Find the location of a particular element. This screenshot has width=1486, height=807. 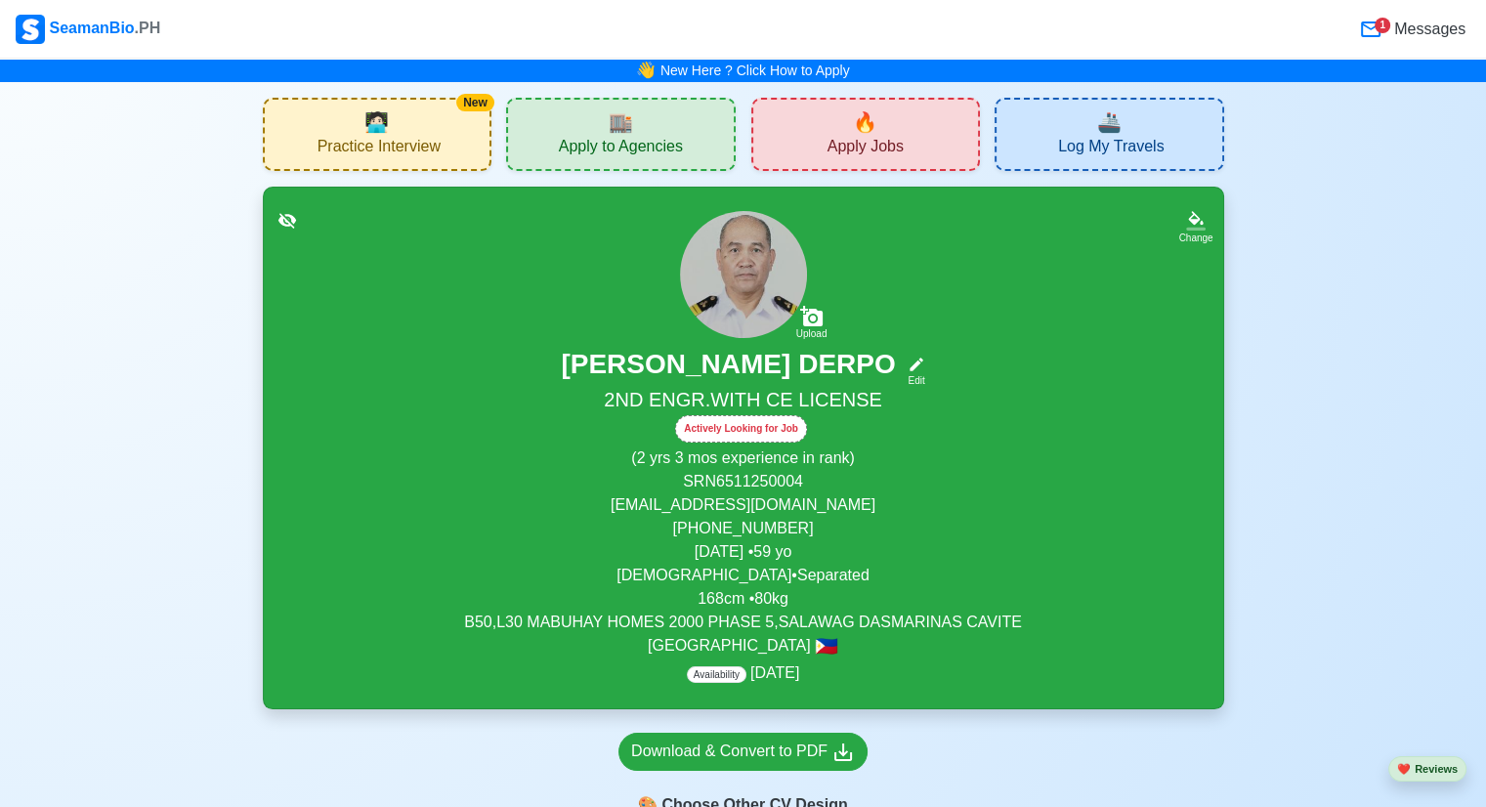

p: 168 cm • 80 kg is located at coordinates (744, 599).